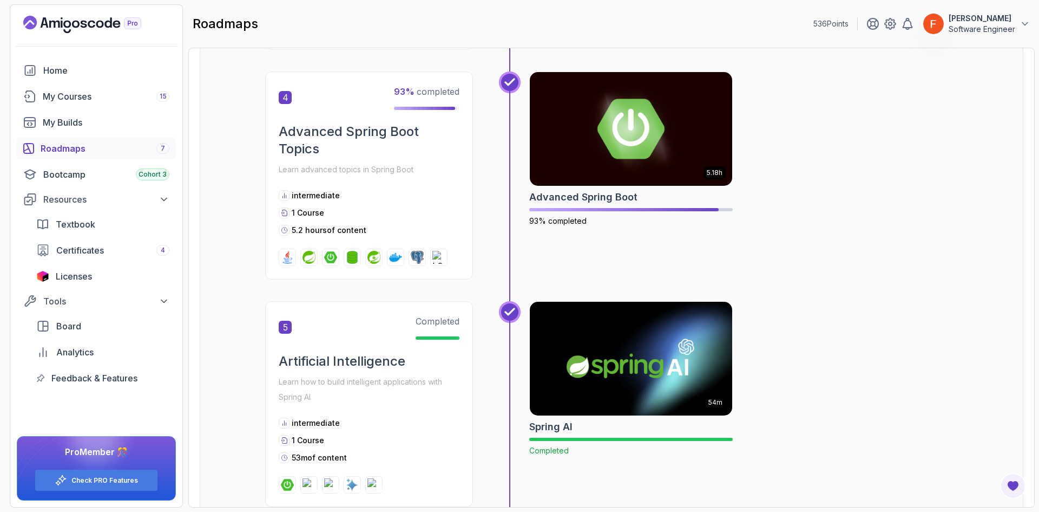 This screenshot has width=1039, height=512. Describe the element at coordinates (309, 257) in the screenshot. I see `img: spring logo` at that location.